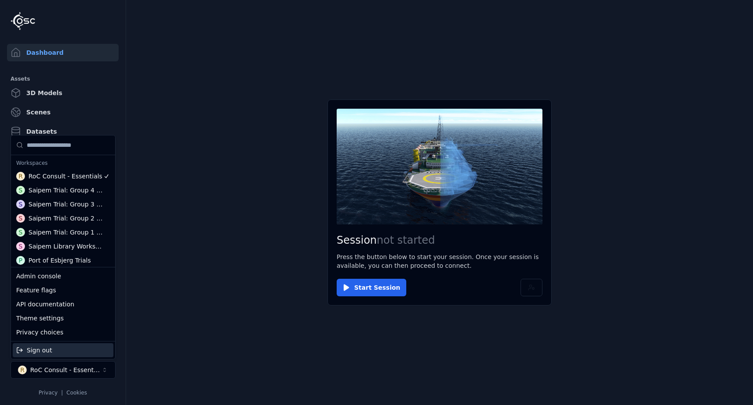  Describe the element at coordinates (63, 276) in the screenshot. I see `div: Admin console` at that location.